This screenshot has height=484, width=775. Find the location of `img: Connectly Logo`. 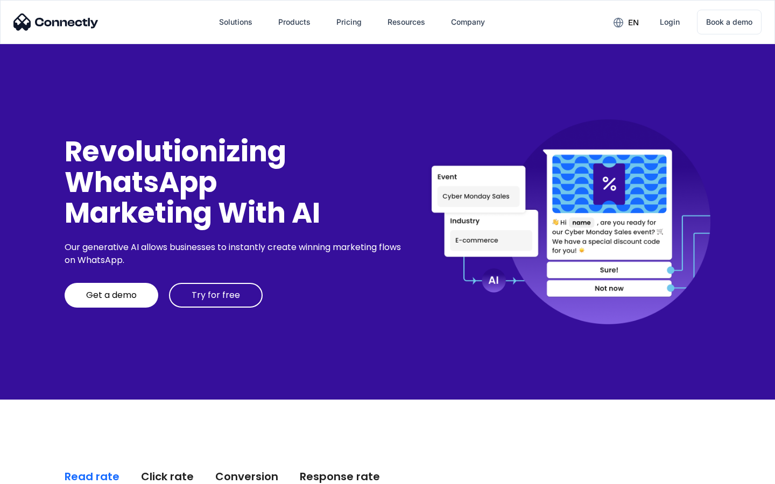

img: Connectly Logo is located at coordinates (56, 22).